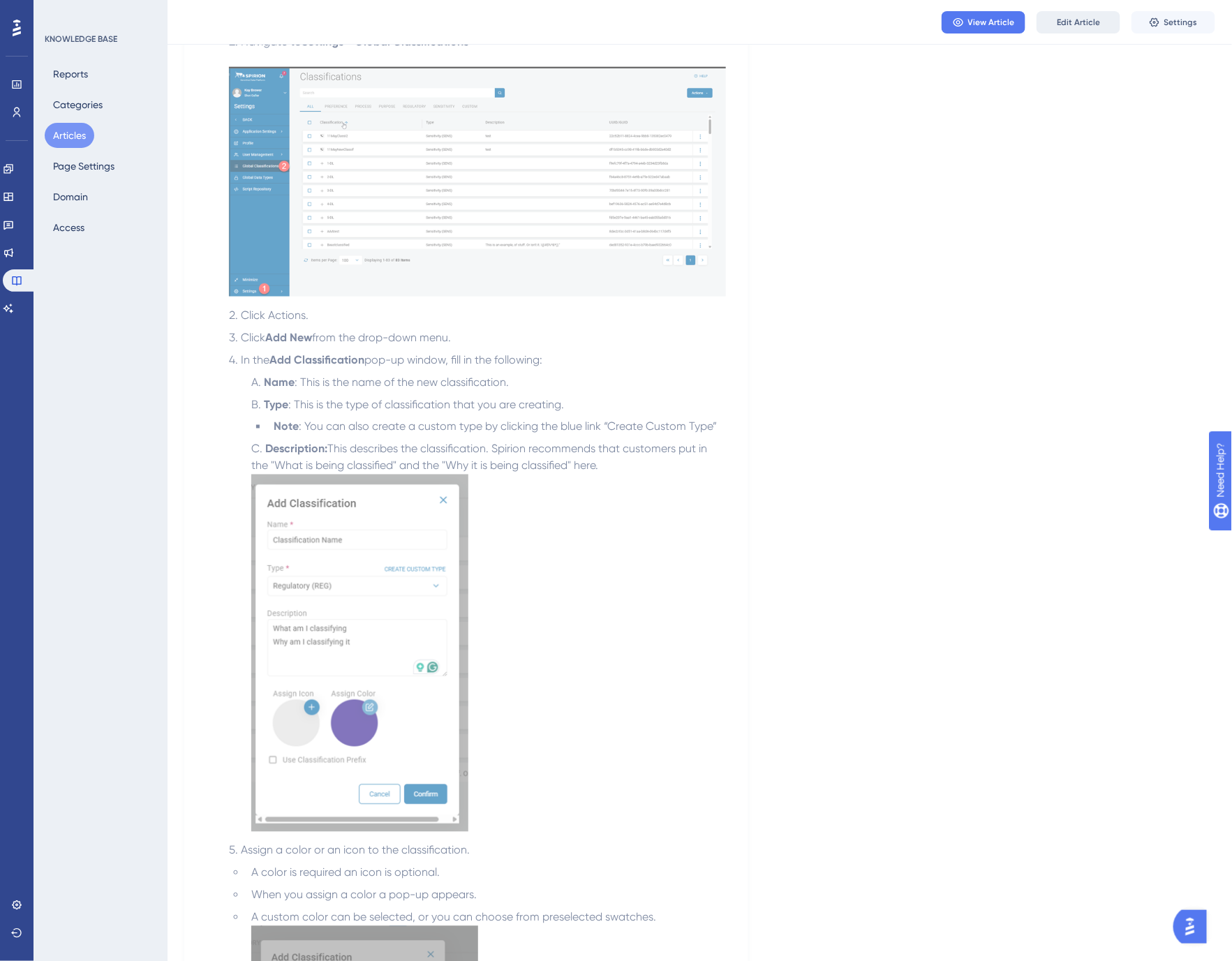 The image size is (1232, 961). I want to click on button: Settings, so click(1173, 23).